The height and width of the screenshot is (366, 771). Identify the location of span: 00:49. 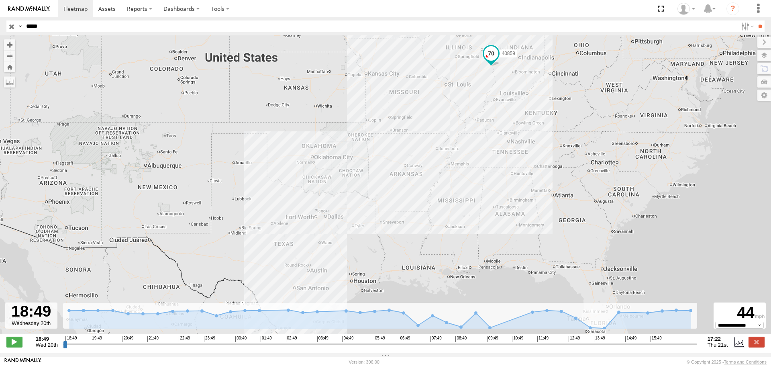
(241, 339).